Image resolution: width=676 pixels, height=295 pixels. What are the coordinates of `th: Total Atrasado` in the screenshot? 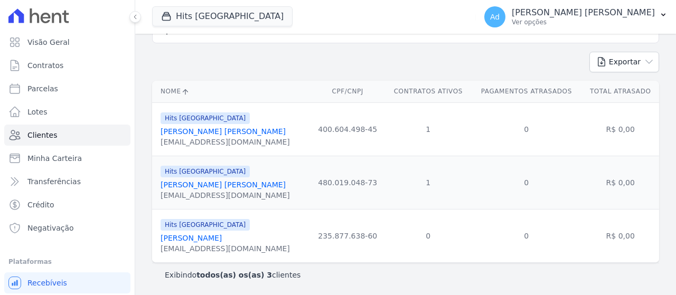 It's located at (620, 91).